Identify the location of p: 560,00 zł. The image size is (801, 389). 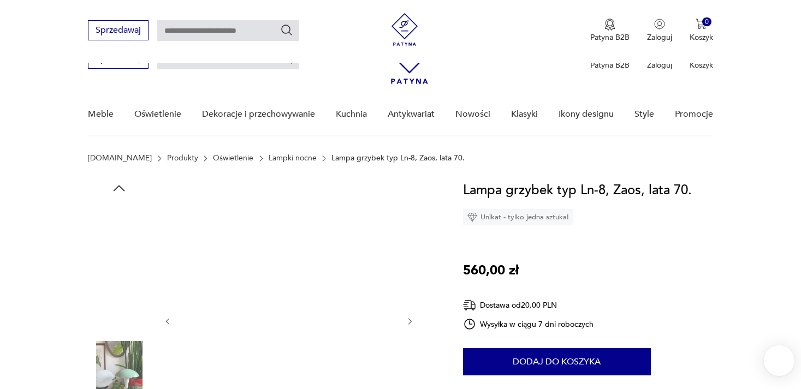
(491, 271).